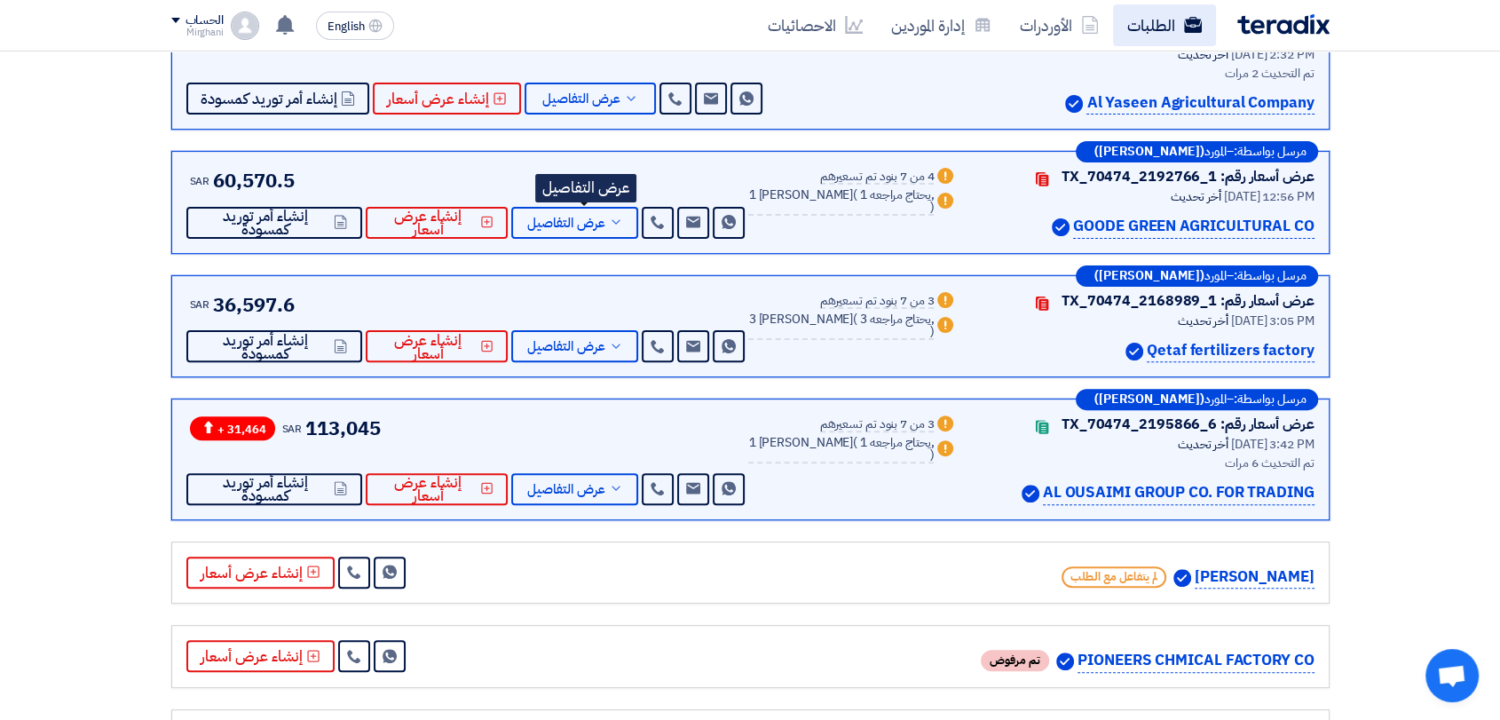 Image resolution: width=1500 pixels, height=720 pixels. I want to click on p: Qetaf fertilizers factory, so click(1230, 351).